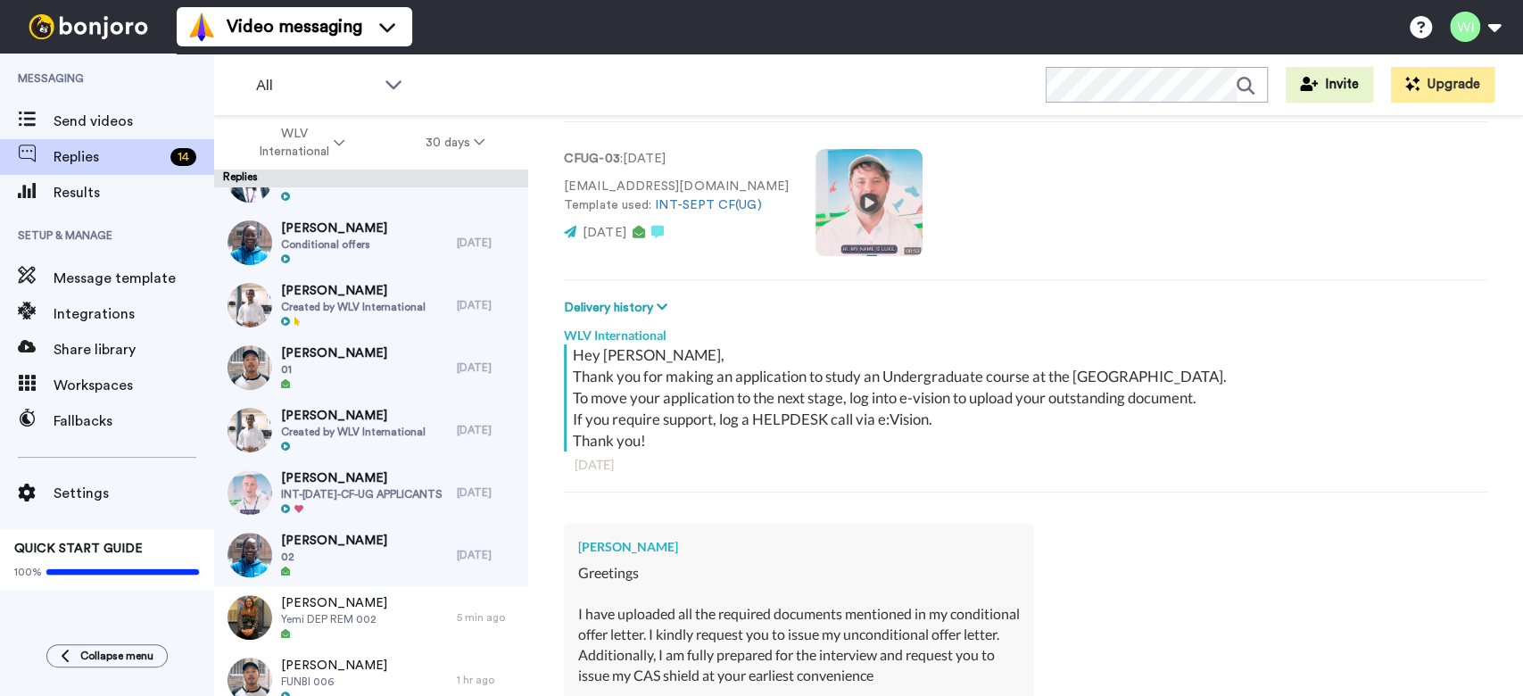  What do you see at coordinates (334, 369) in the screenshot?
I see `span: 01` at bounding box center [334, 369].